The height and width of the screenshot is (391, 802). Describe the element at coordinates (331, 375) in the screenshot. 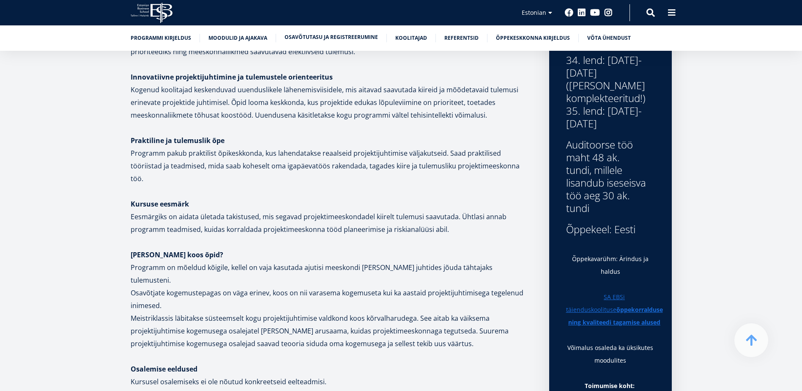

I see `p: Kursusel osalemiseks ei ole nõutud konkreetseid eelteadmisi.` at that location.